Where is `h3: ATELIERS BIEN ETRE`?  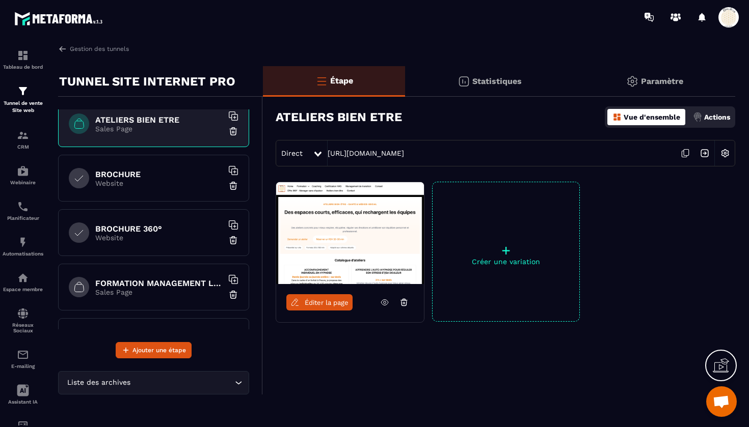 h3: ATELIERS BIEN ETRE is located at coordinates (339, 117).